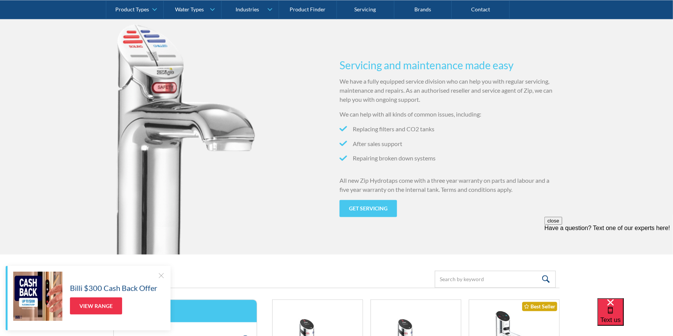  Describe the element at coordinates (449, 90) in the screenshot. I see `p: We have a fully equipped service division who can help you with regular servicing, maintenance an...` at that location.